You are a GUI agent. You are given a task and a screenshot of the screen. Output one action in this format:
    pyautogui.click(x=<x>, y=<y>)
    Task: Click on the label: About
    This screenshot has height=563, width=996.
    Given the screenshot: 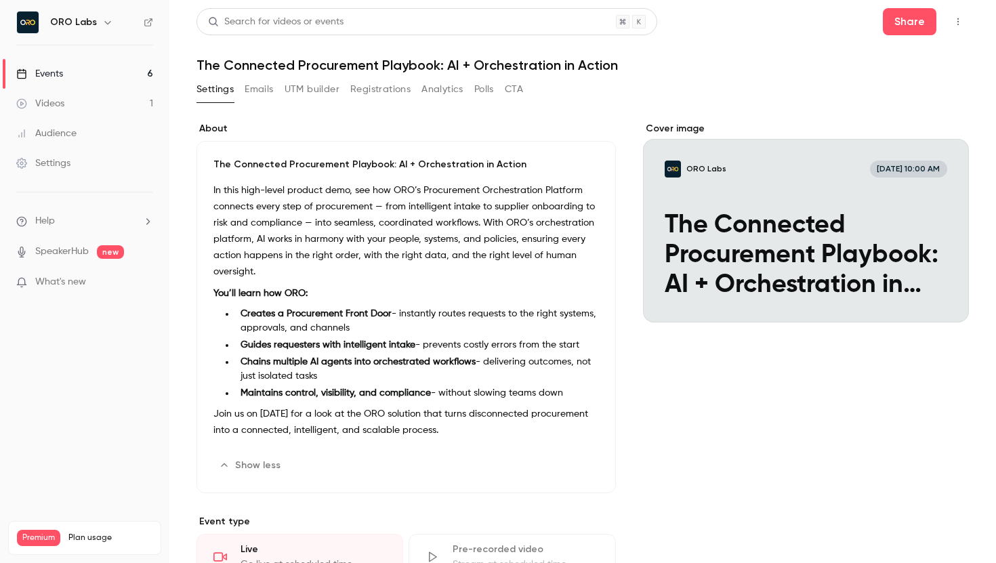 What is the action you would take?
    pyautogui.click(x=406, y=129)
    